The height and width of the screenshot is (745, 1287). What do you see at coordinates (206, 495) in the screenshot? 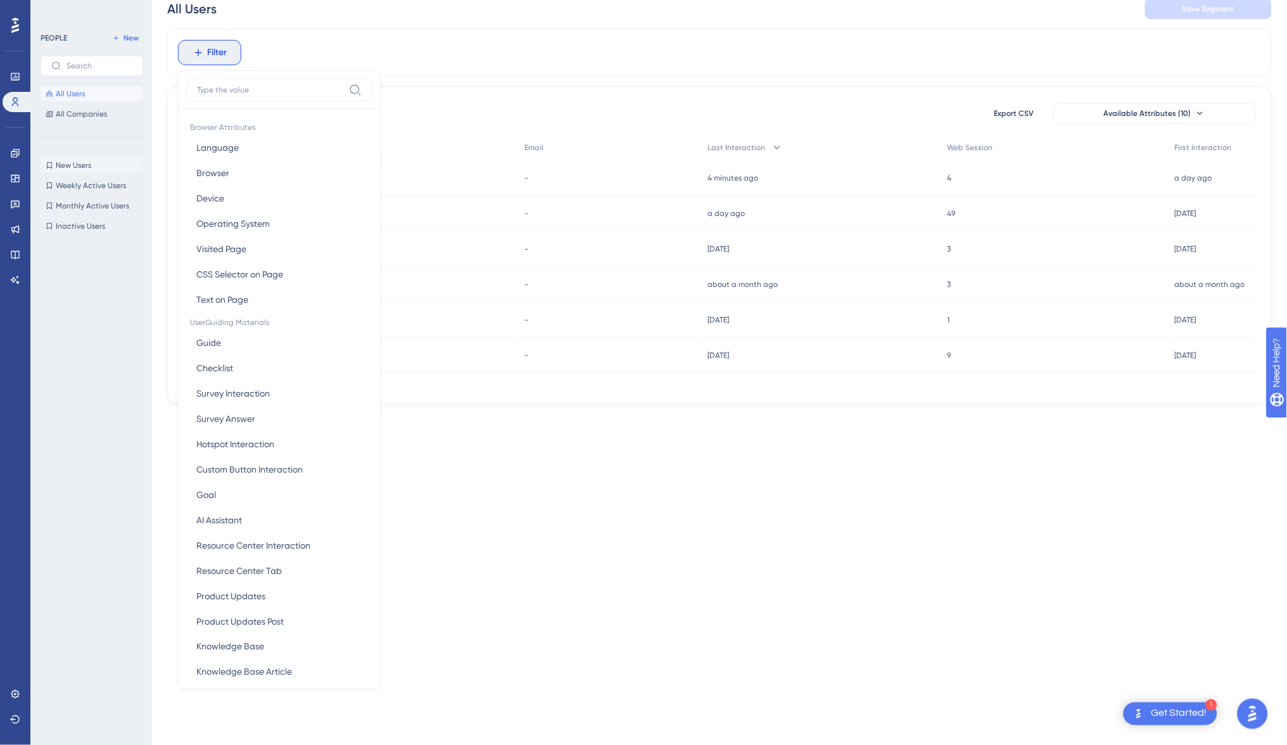
I see `span: Goal` at bounding box center [206, 495].